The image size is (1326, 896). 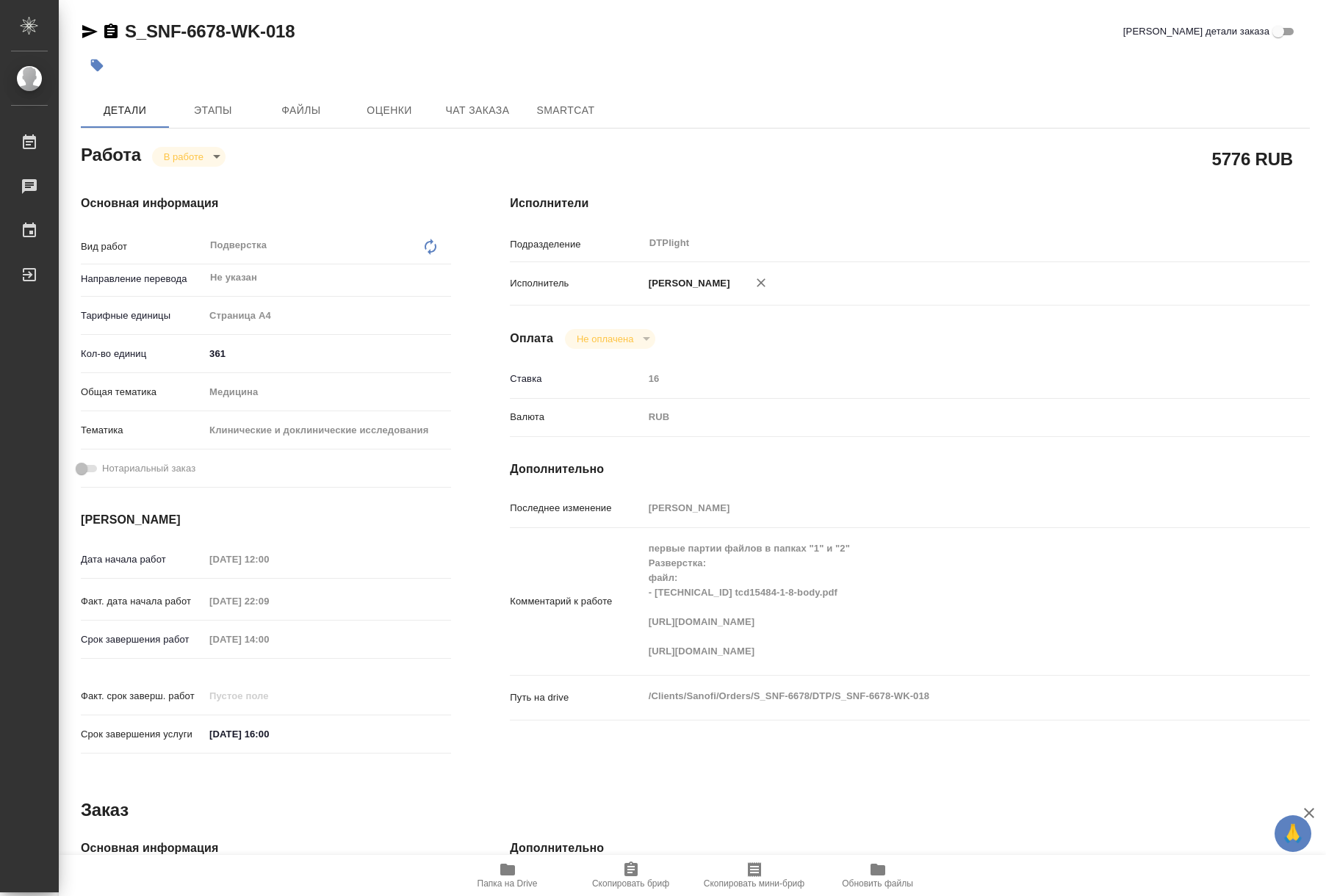 What do you see at coordinates (631, 884) in the screenshot?
I see `span: Скопировать бриф` at bounding box center [631, 884].